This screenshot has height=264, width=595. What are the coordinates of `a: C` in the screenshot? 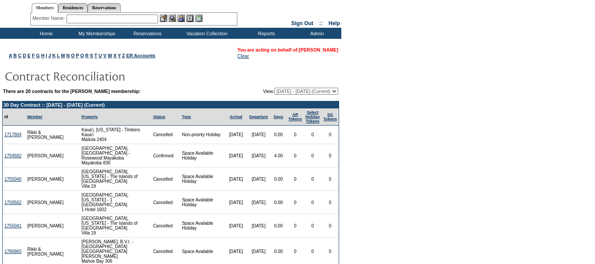 It's located at (20, 56).